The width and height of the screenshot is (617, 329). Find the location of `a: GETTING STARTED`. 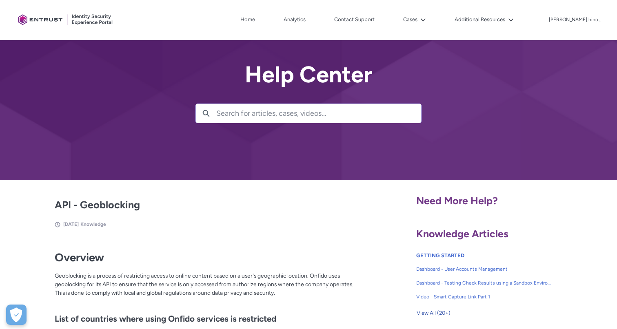

a: GETTING STARTED is located at coordinates (440, 256).